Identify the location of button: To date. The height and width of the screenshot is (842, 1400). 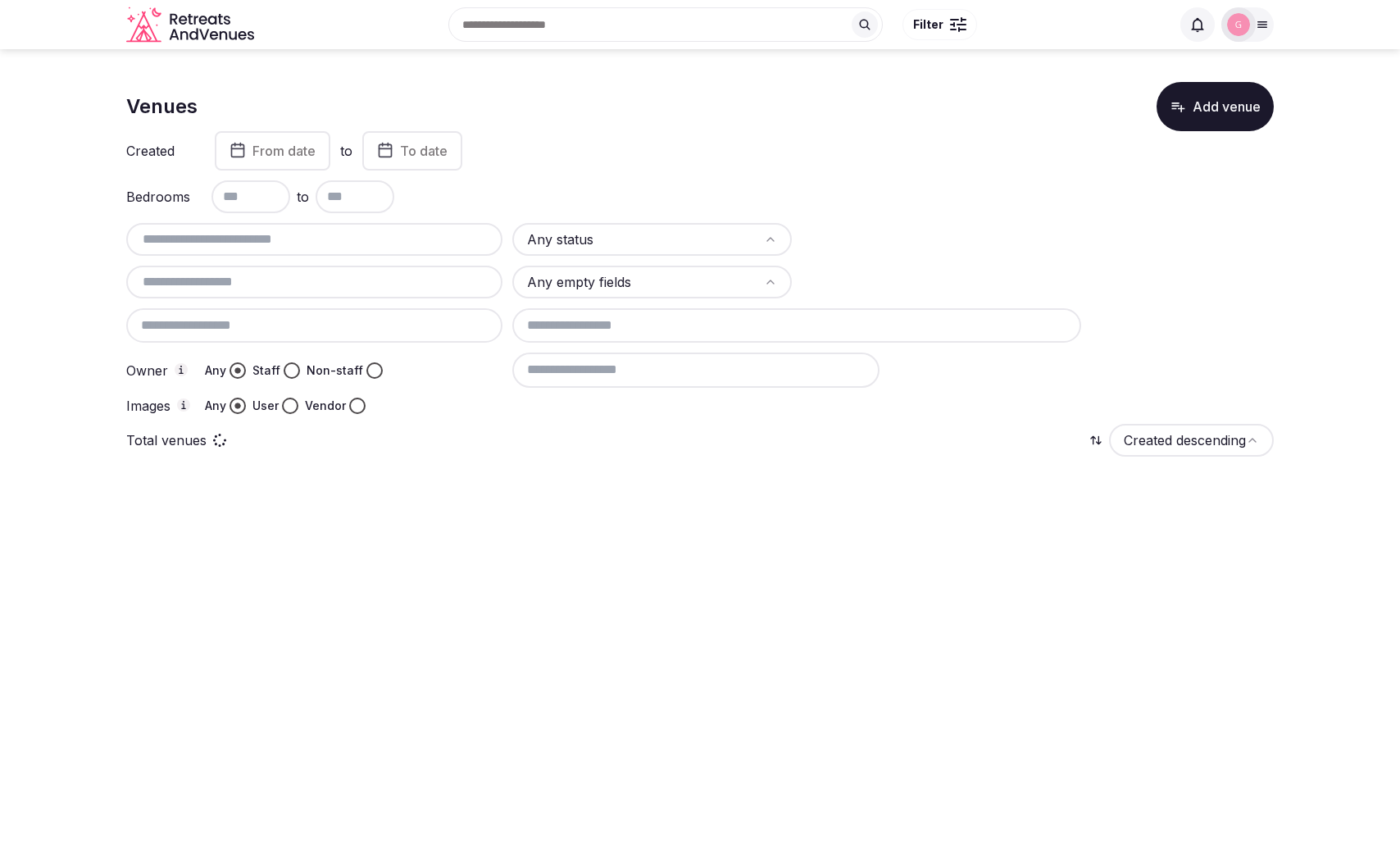
(412, 150).